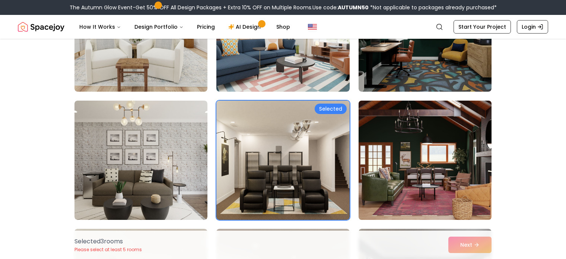 The height and width of the screenshot is (259, 566). What do you see at coordinates (283, 27) in the screenshot?
I see `a: Shop` at bounding box center [283, 27].